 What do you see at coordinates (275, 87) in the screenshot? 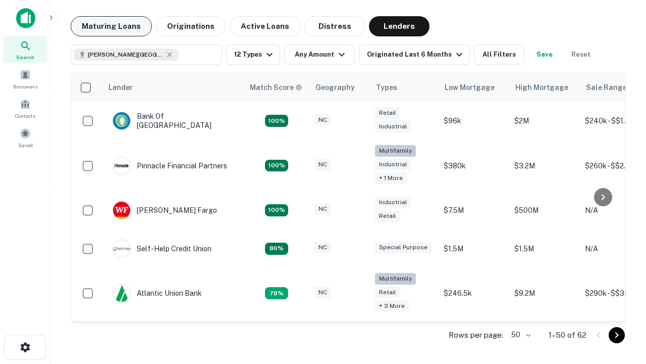
I see `h6: Match Score` at bounding box center [275, 87].